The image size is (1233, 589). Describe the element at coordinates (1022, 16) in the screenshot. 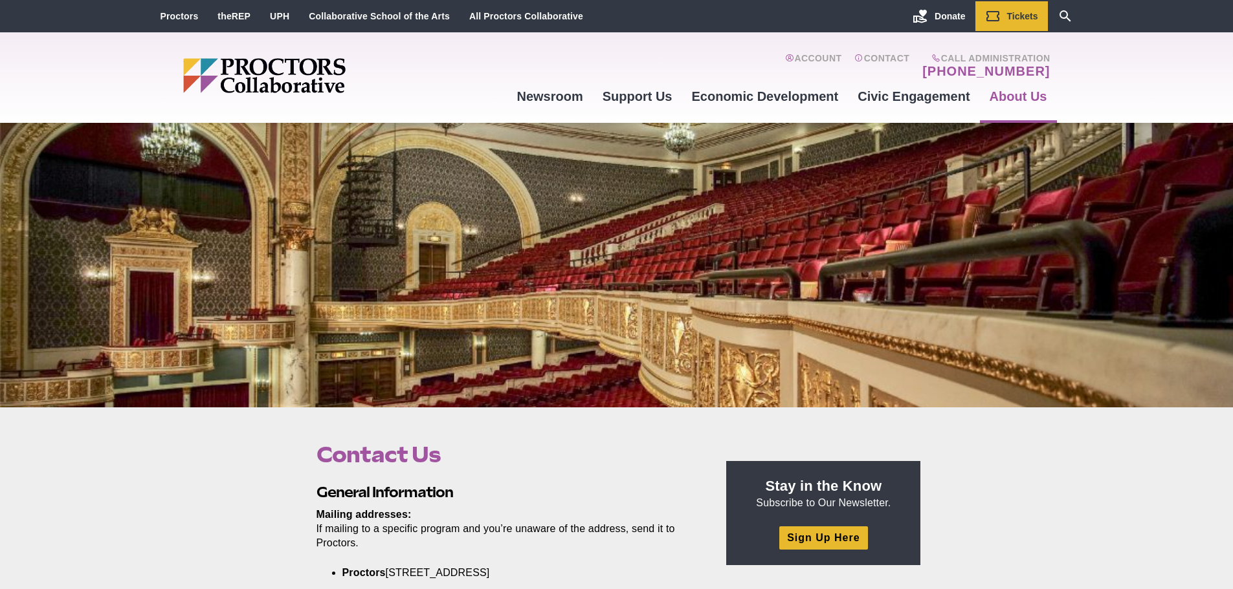

I see `span: Tickets` at that location.